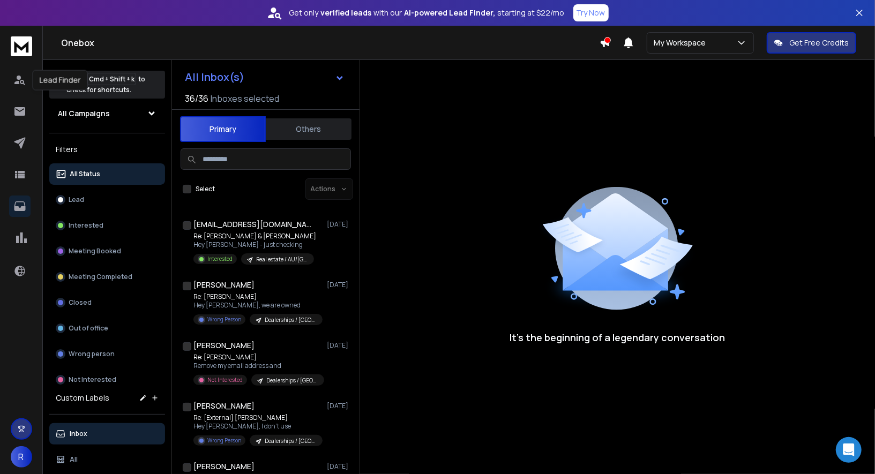  Describe the element at coordinates (85, 174) in the screenshot. I see `p: All Status` at that location.